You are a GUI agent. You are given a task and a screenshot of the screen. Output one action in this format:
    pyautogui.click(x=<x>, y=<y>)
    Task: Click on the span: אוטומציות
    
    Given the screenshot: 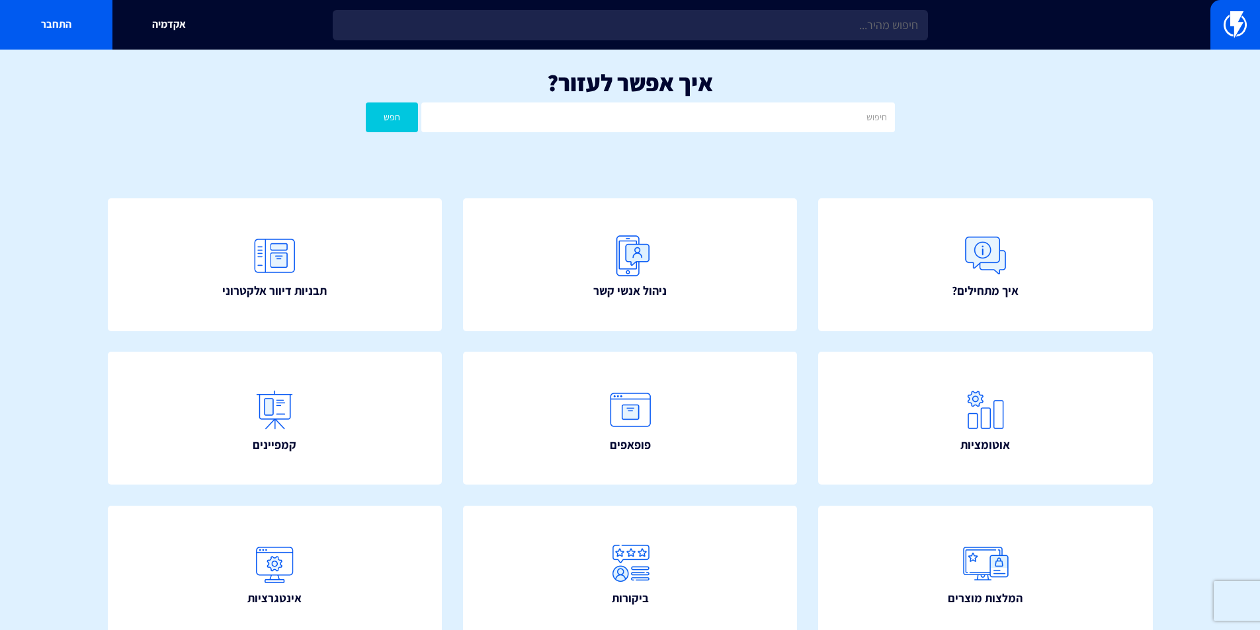 What is the action you would take?
    pyautogui.click(x=984, y=445)
    